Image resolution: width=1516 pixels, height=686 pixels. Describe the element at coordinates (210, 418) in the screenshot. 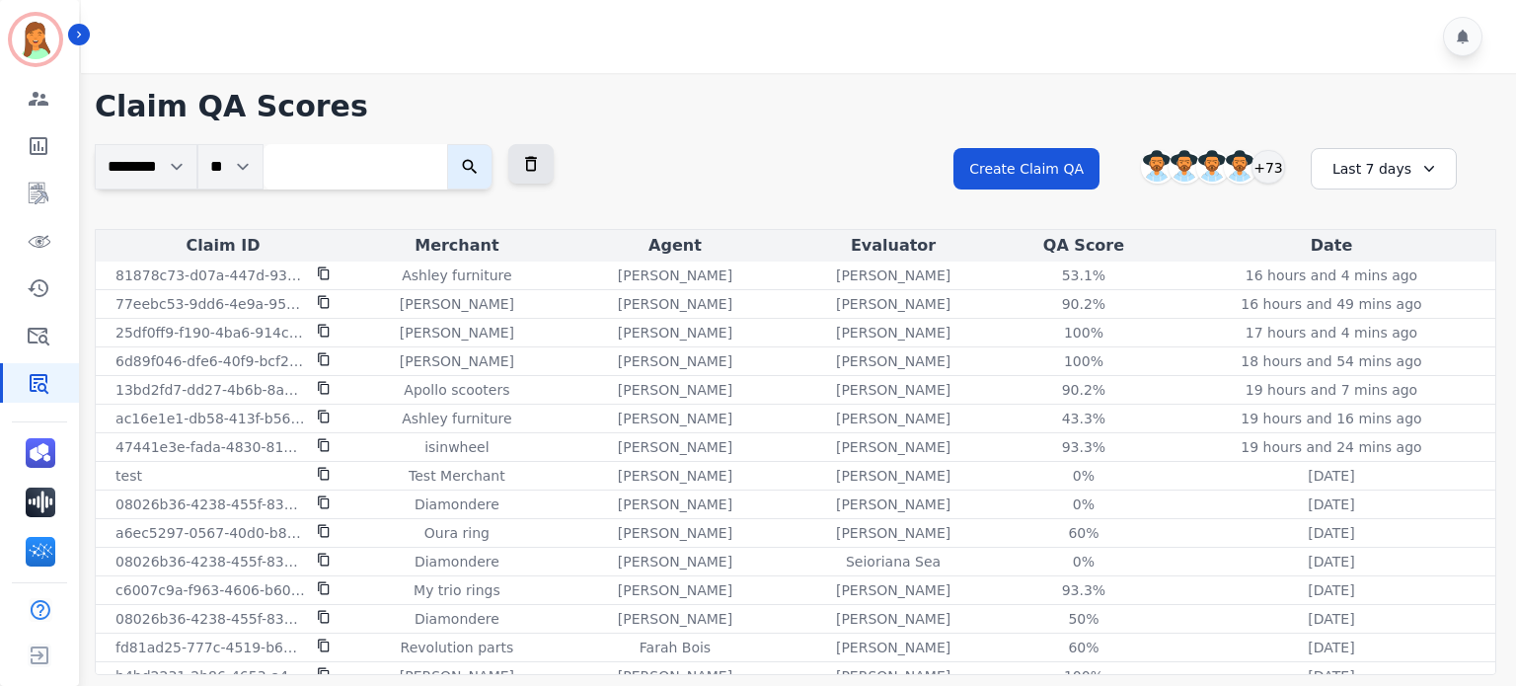

I see `p: ac16e1e1-db58-413f-b566-7b534eb28ae7` at that location.